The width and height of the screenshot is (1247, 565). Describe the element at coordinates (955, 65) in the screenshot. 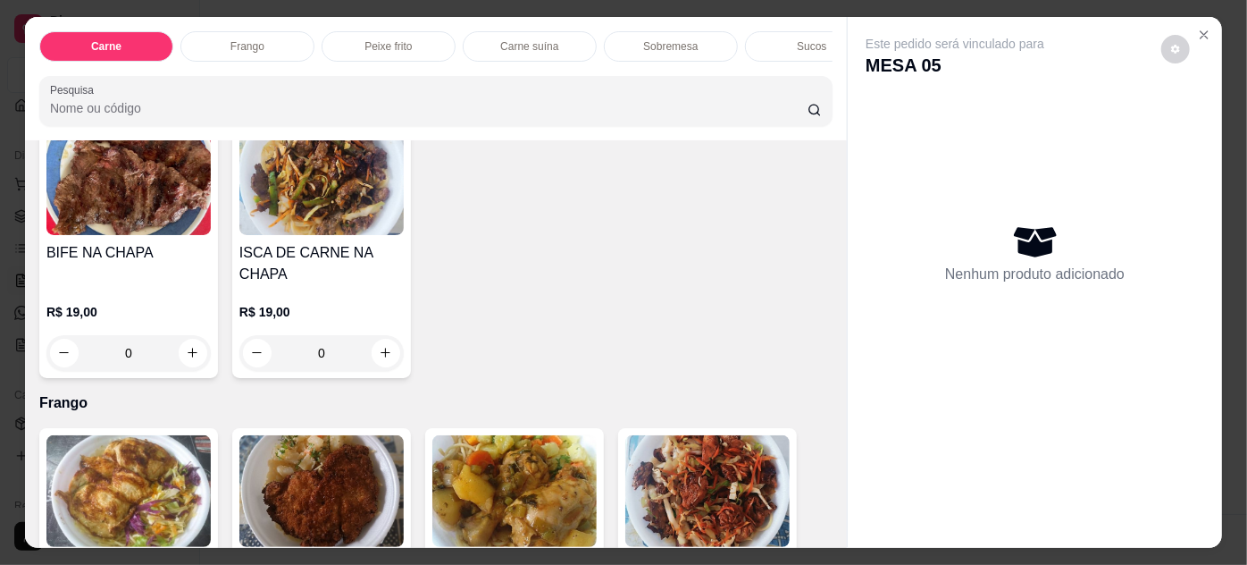

I see `p: MESA 05` at that location.